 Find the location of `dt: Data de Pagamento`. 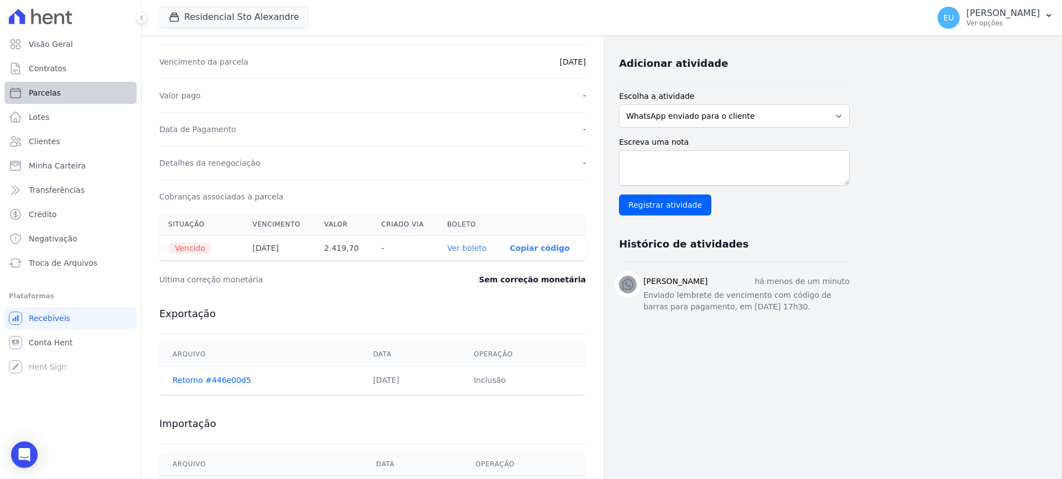

dt: Data de Pagamento is located at coordinates (197, 129).